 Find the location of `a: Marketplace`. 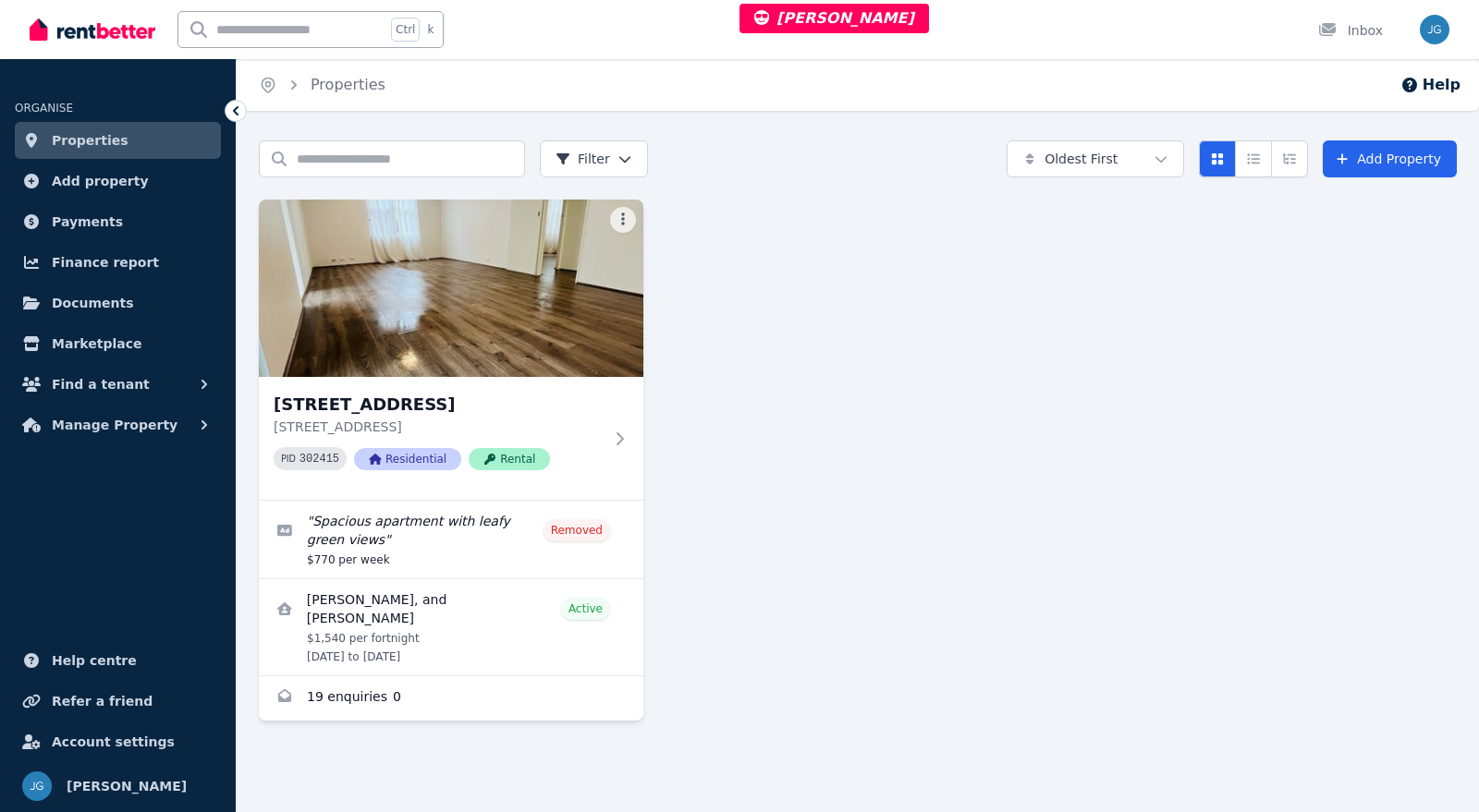

a: Marketplace is located at coordinates (117, 344).